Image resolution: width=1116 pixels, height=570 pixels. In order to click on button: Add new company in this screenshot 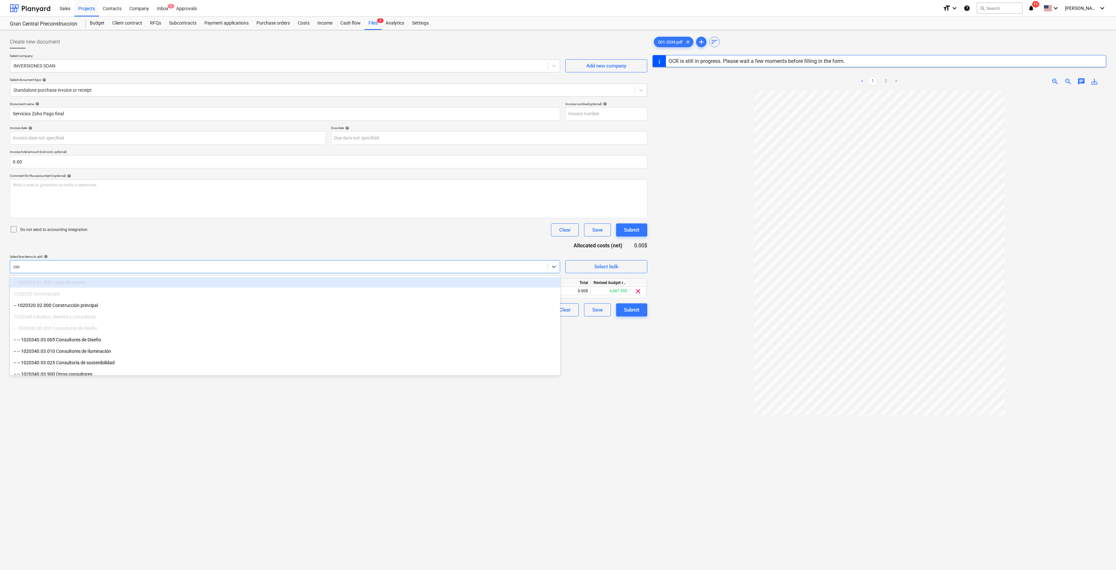, I will do `click(606, 66)`.